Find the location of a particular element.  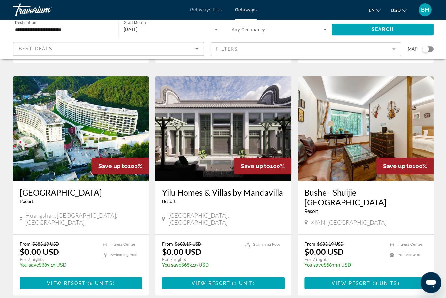

img: DZ68E01X.jpg is located at coordinates (223, 128).